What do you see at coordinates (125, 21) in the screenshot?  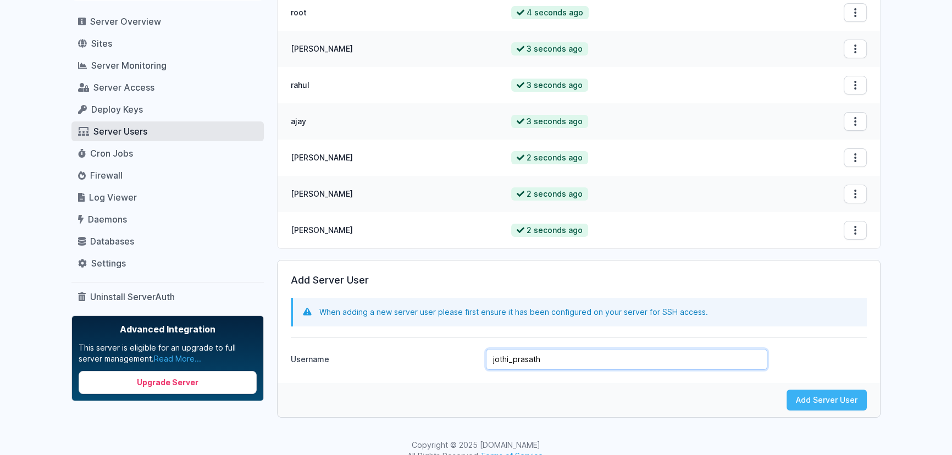 I see `span: Server Overview` at bounding box center [125, 21].